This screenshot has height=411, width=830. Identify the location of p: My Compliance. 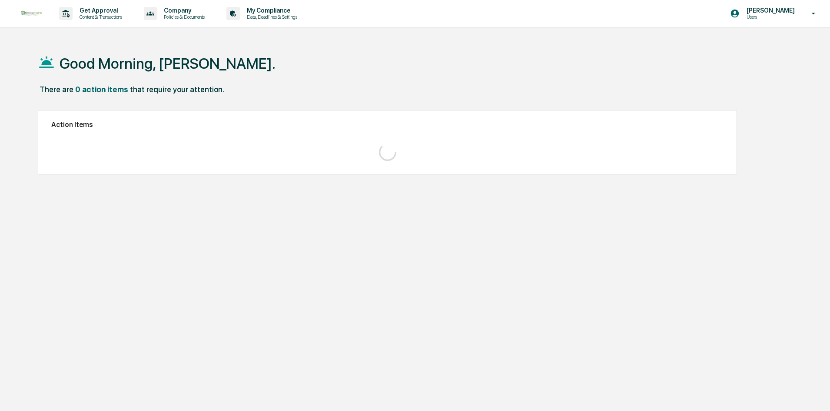
(271, 10).